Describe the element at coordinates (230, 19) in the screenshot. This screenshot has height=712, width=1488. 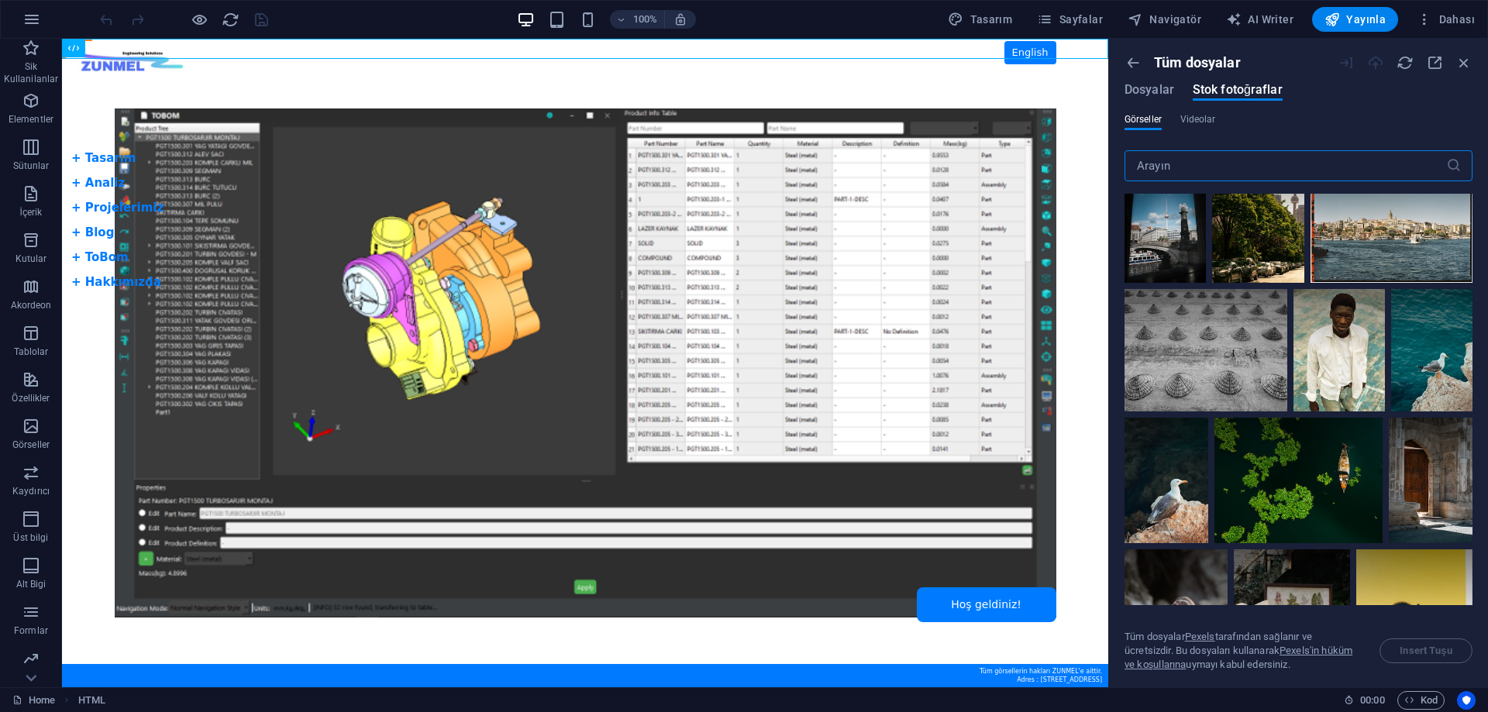
I see `button: reload` at that location.